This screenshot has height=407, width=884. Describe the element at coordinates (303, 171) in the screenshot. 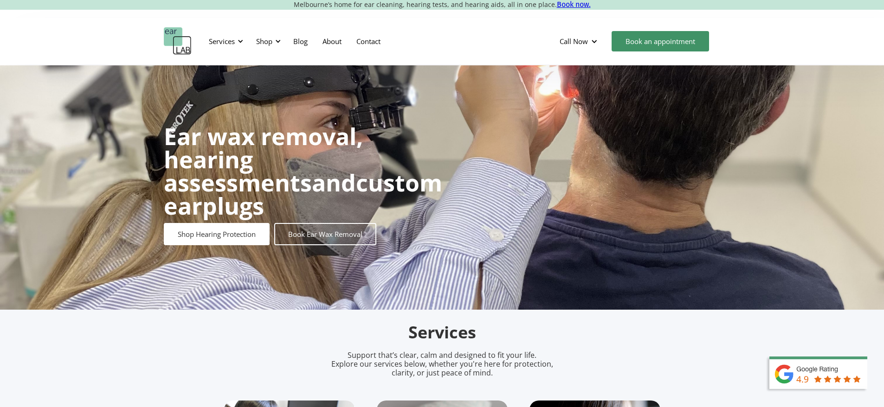

I see `h1: and` at that location.